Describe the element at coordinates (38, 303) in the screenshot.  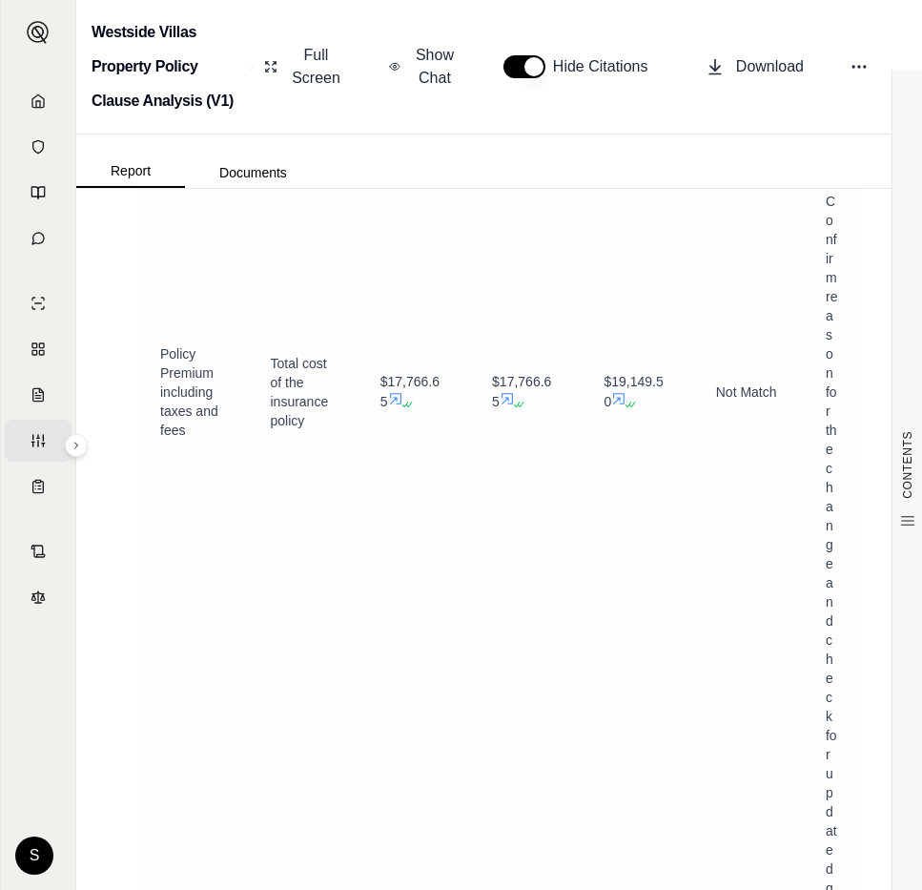
I see `a: Single Policy` at that location.